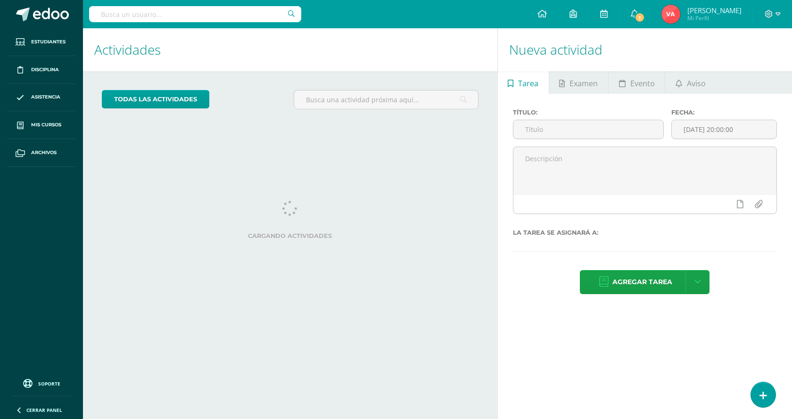 Image resolution: width=792 pixels, height=419 pixels. Describe the element at coordinates (41, 383) in the screenshot. I see `a: Soporte` at that location.